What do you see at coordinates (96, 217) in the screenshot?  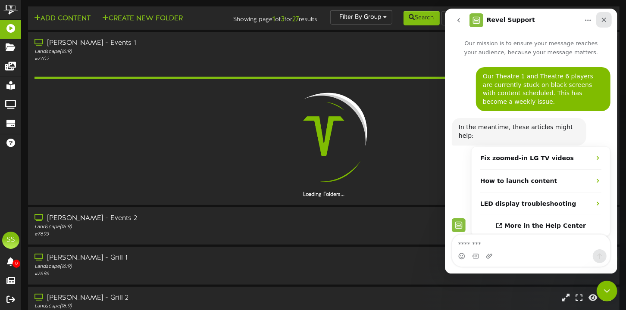 I see `a: More in the Help Center` at bounding box center [96, 217].